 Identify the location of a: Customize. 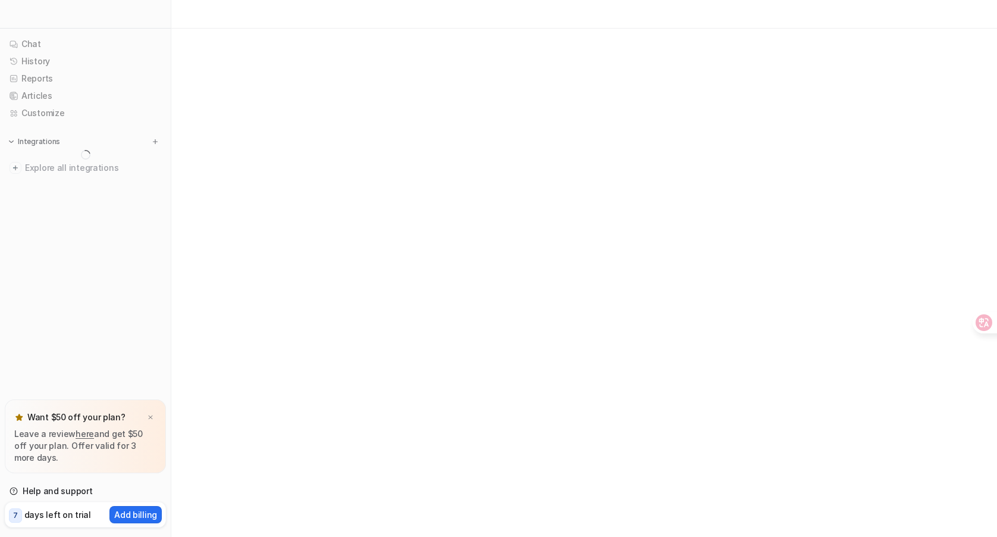
(85, 113).